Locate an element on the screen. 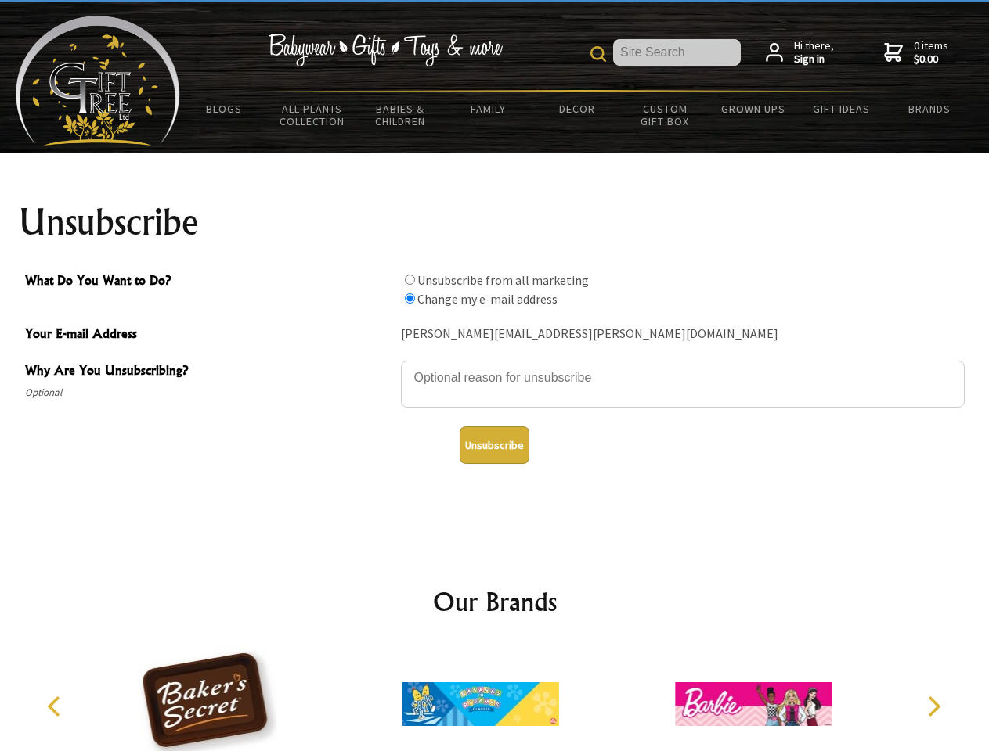 The height and width of the screenshot is (751, 989). a: Babies & Children is located at coordinates (400, 115).